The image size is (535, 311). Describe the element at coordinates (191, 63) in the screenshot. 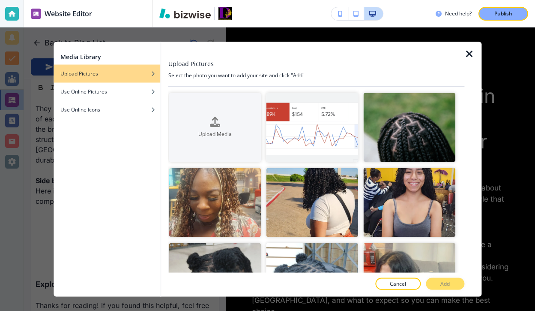

I see `h3: Upload Pictures` at that location.